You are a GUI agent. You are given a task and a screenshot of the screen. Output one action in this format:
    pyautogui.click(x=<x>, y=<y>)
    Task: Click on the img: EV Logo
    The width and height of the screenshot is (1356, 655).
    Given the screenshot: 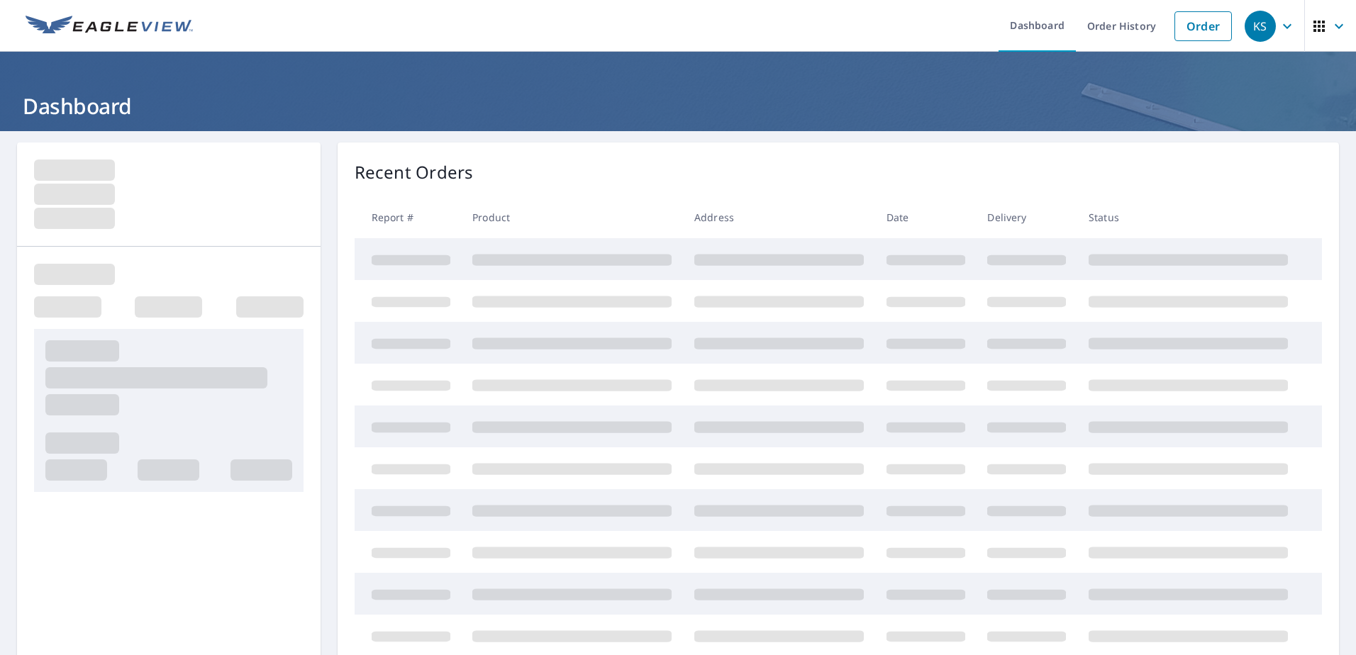 What is the action you would take?
    pyautogui.click(x=109, y=26)
    